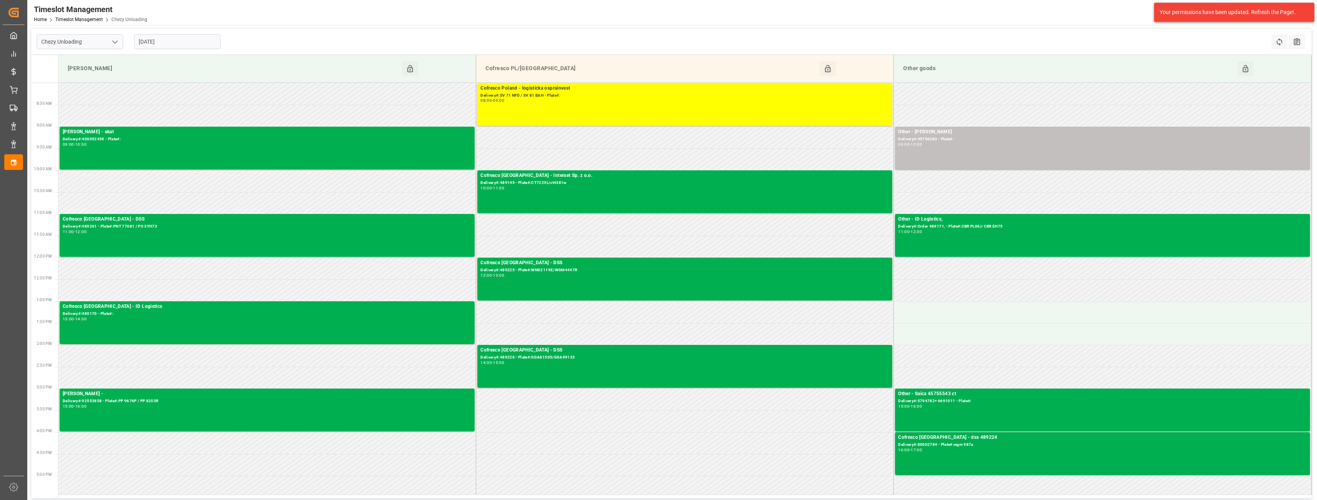  I want to click on span: 11:30 AM, so click(43, 234).